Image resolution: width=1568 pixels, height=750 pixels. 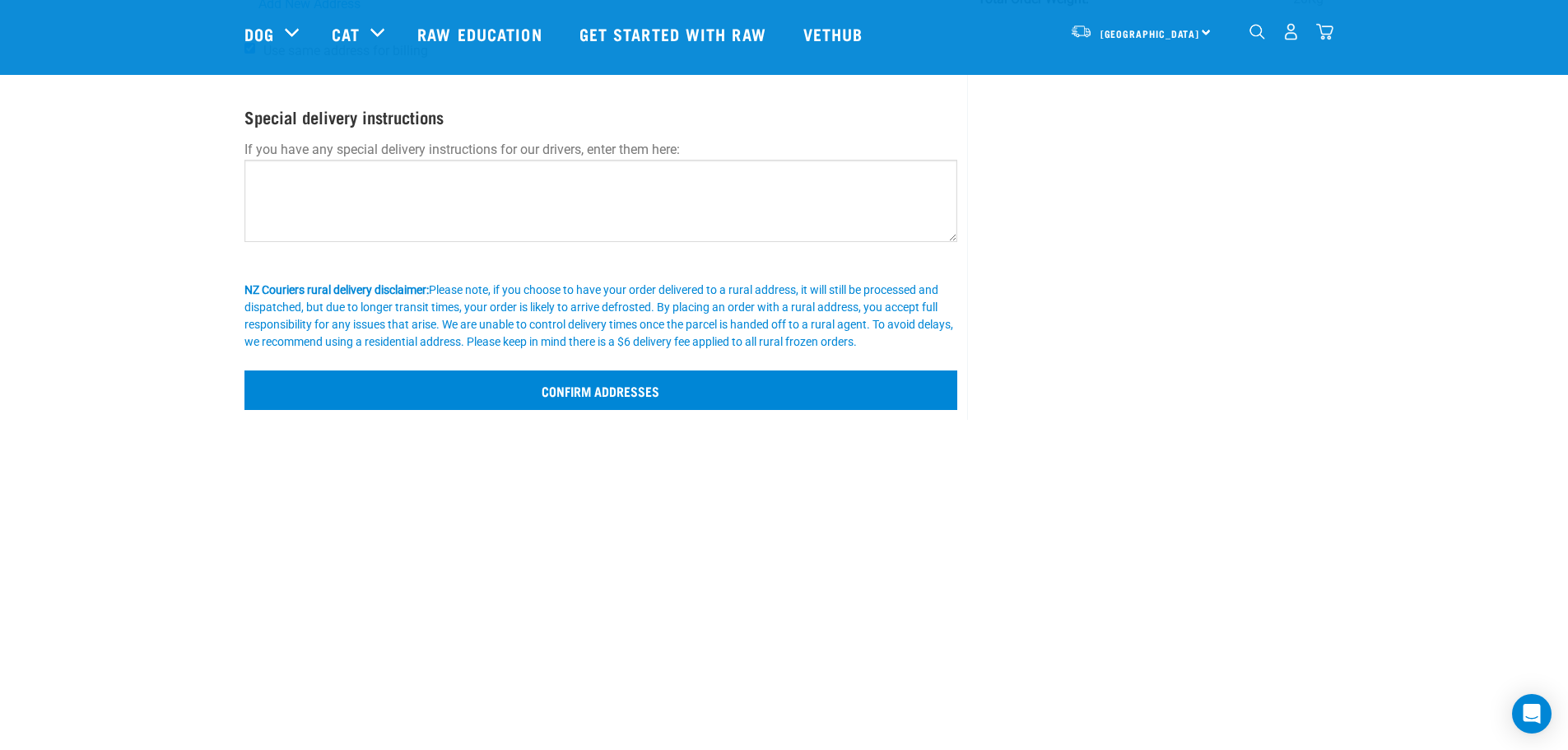 I want to click on img: home-icon@2x.png, so click(x=1324, y=31).